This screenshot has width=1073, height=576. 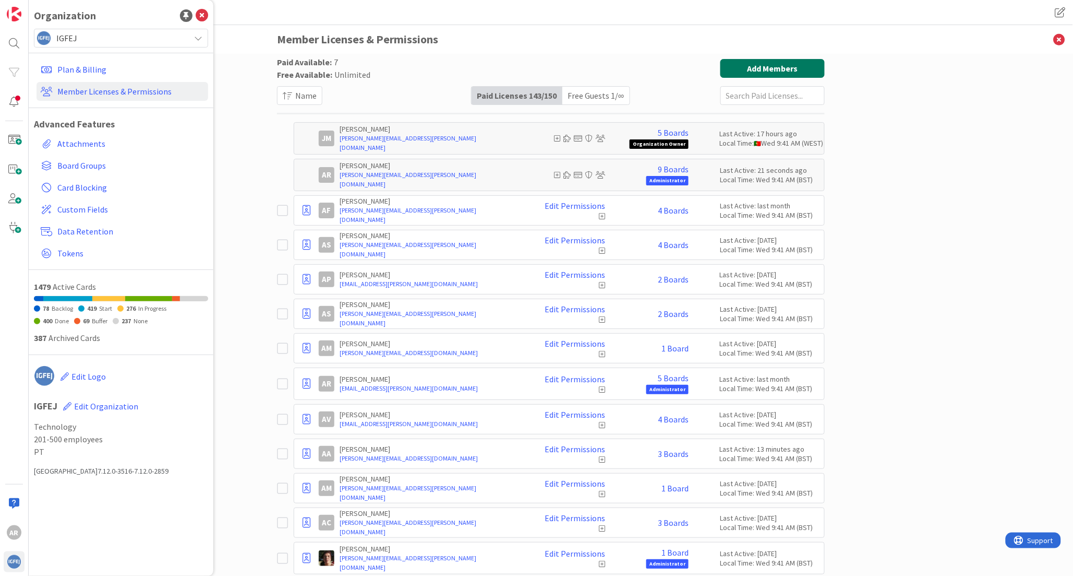 What do you see at coordinates (121, 451) in the screenshot?
I see `span: PT` at bounding box center [121, 451].